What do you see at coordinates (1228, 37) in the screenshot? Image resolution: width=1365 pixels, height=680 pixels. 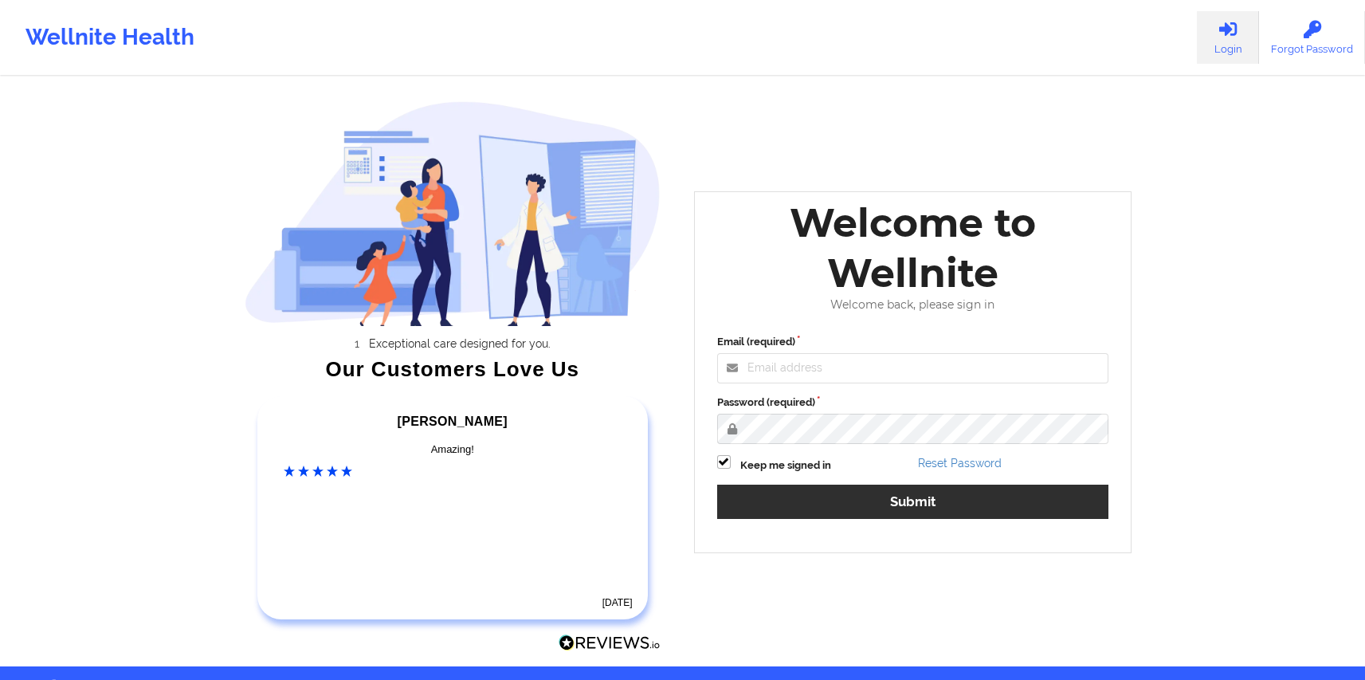 I see `a: Login` at bounding box center [1228, 37].